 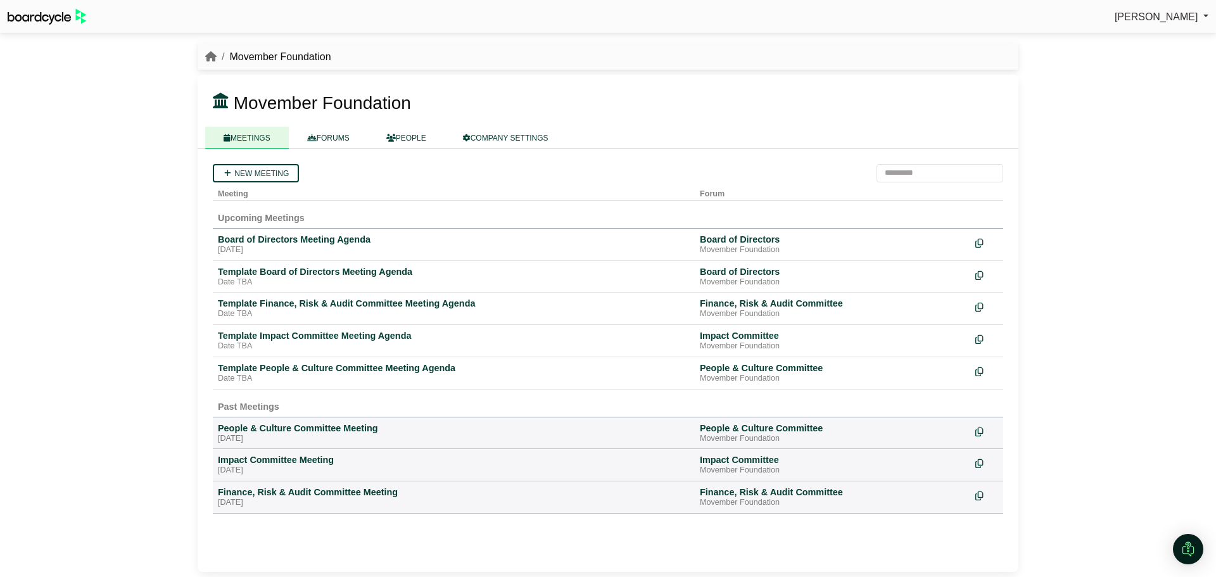 What do you see at coordinates (453, 373) in the screenshot?
I see `a: Template People & Culture Committee Meeting Agenda Date TBA` at bounding box center [453, 373].